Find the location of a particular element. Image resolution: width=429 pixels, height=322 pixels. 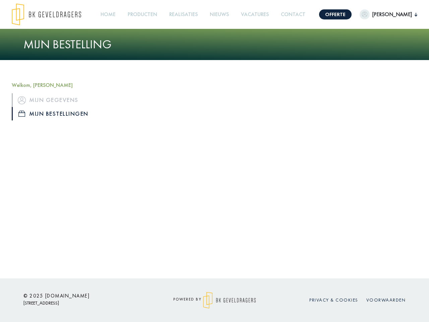

a: Privacy & cookies is located at coordinates (334, 300).